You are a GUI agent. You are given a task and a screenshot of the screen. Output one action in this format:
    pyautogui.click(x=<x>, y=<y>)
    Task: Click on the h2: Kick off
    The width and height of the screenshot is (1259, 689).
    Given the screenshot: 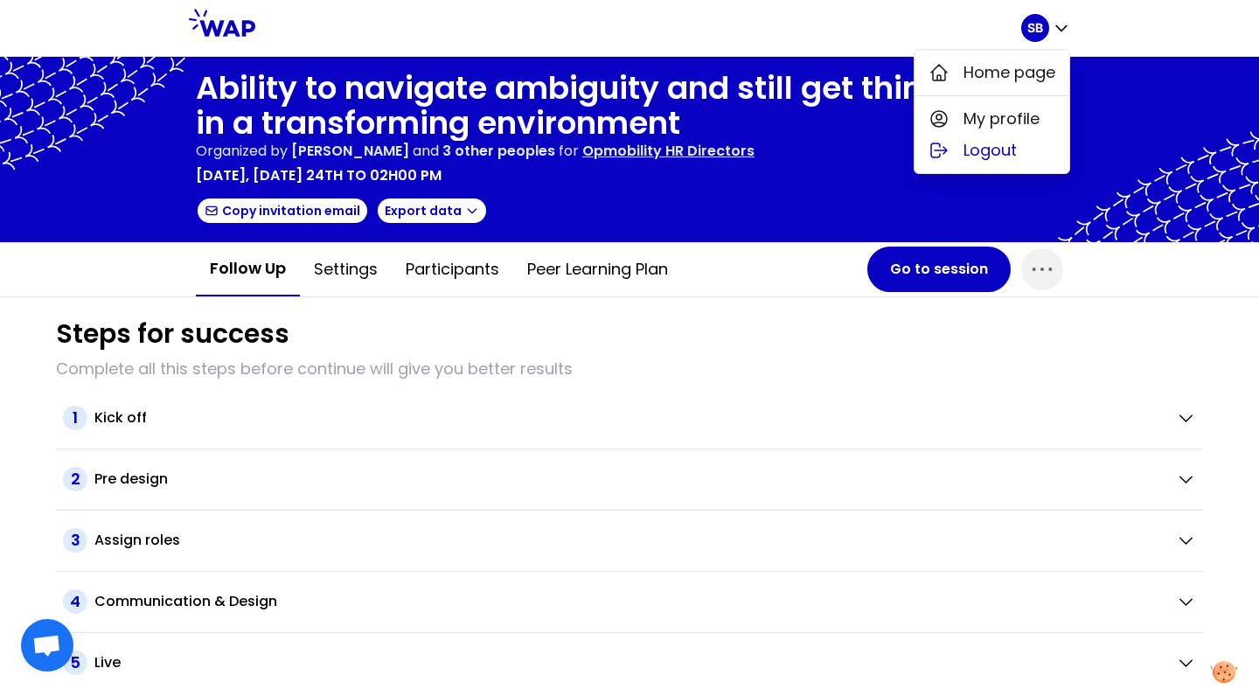 What is the action you would take?
    pyautogui.click(x=121, y=418)
    